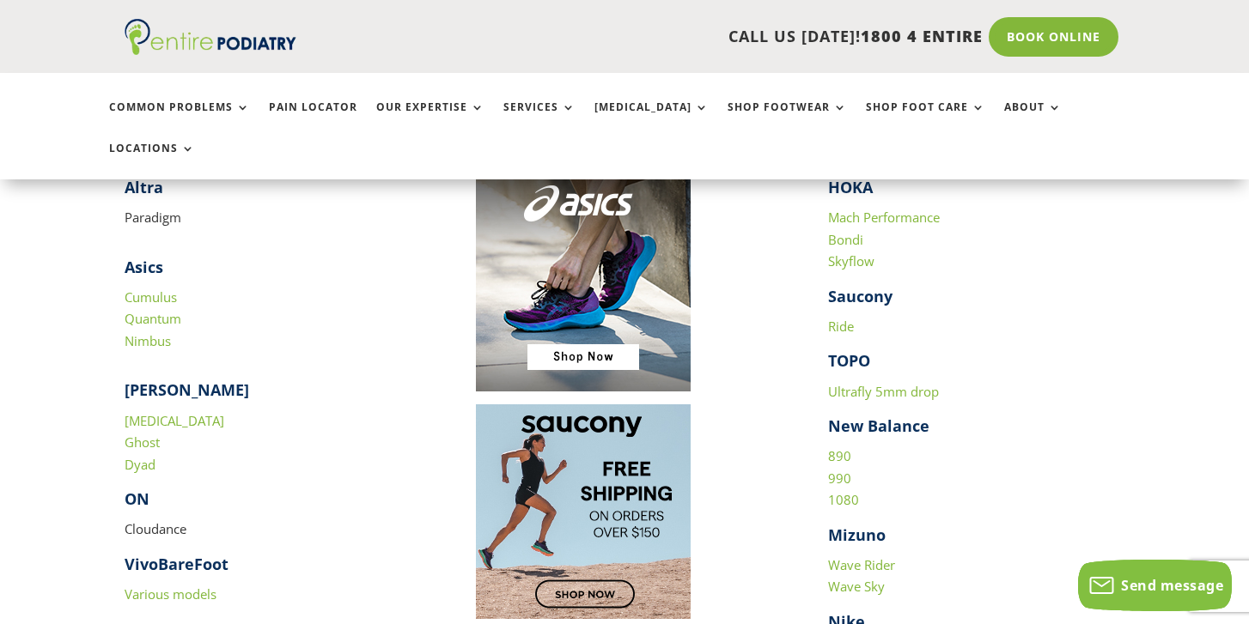 This screenshot has height=624, width=1249. What do you see at coordinates (884, 217) in the screenshot?
I see `a: Mach Performance` at bounding box center [884, 217].